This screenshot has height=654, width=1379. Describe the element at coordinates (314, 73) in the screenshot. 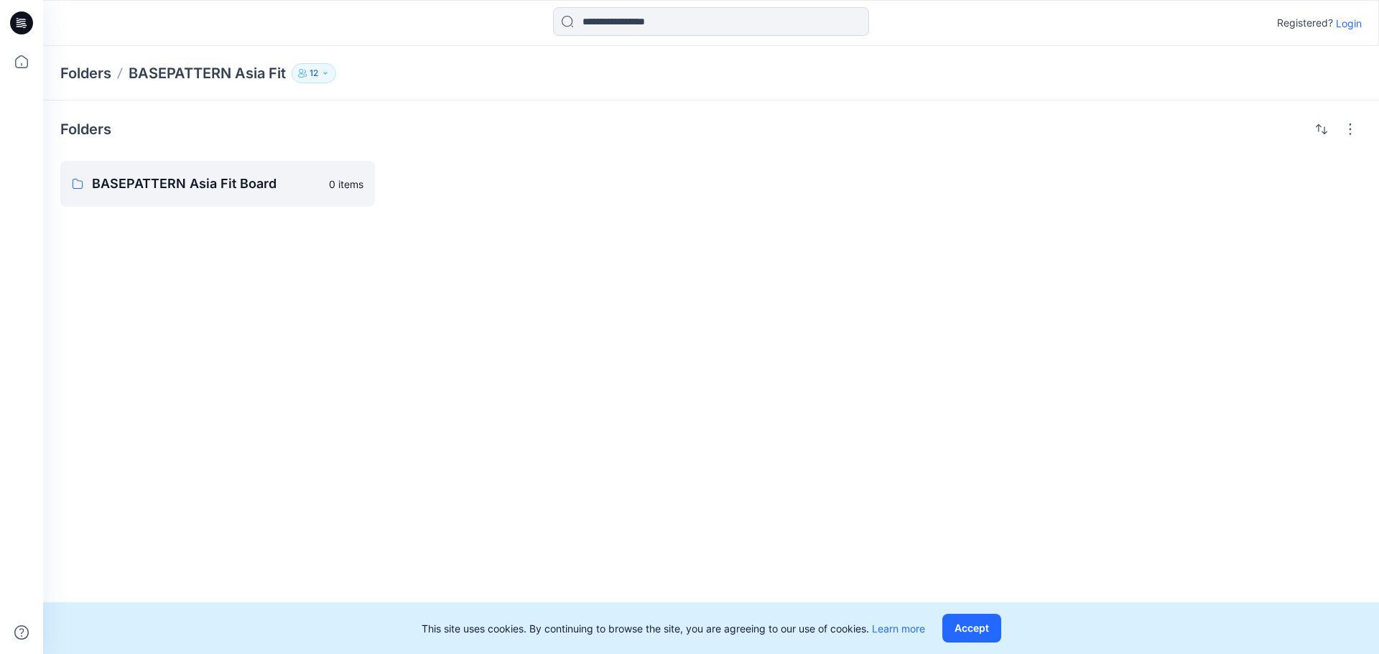

I see `button: 12` at that location.